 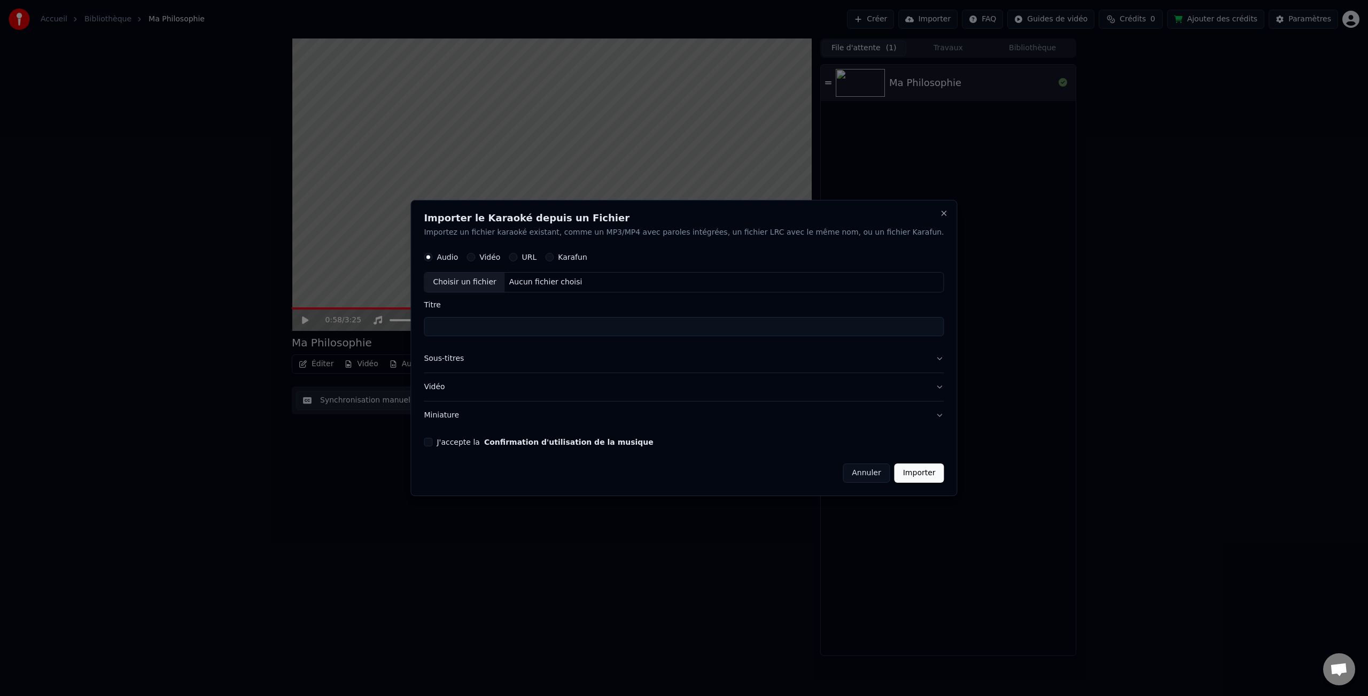 What do you see at coordinates (545, 282) in the screenshot?
I see `div: Aucun fichier choisi` at bounding box center [545, 282].